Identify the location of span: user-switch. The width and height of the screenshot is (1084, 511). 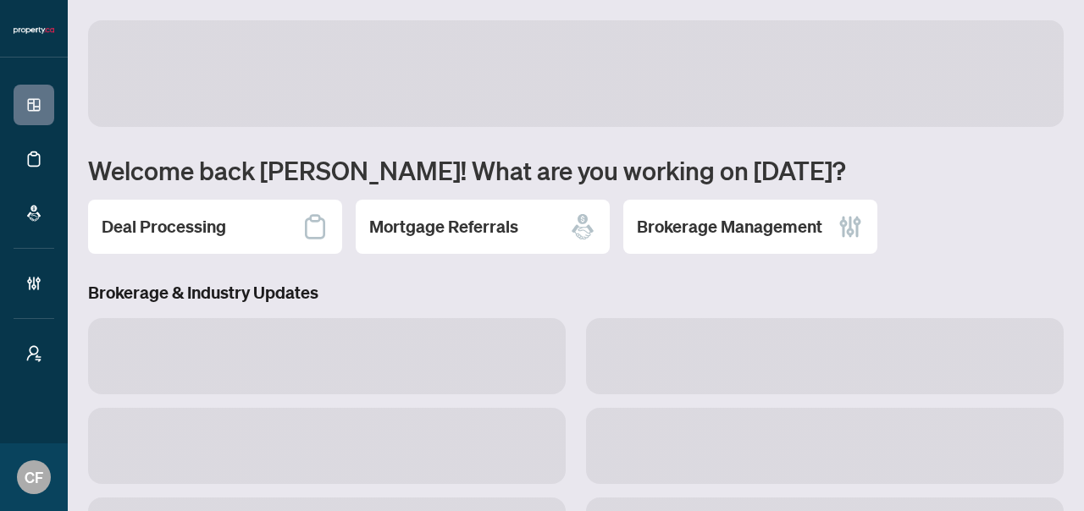
(34, 354).